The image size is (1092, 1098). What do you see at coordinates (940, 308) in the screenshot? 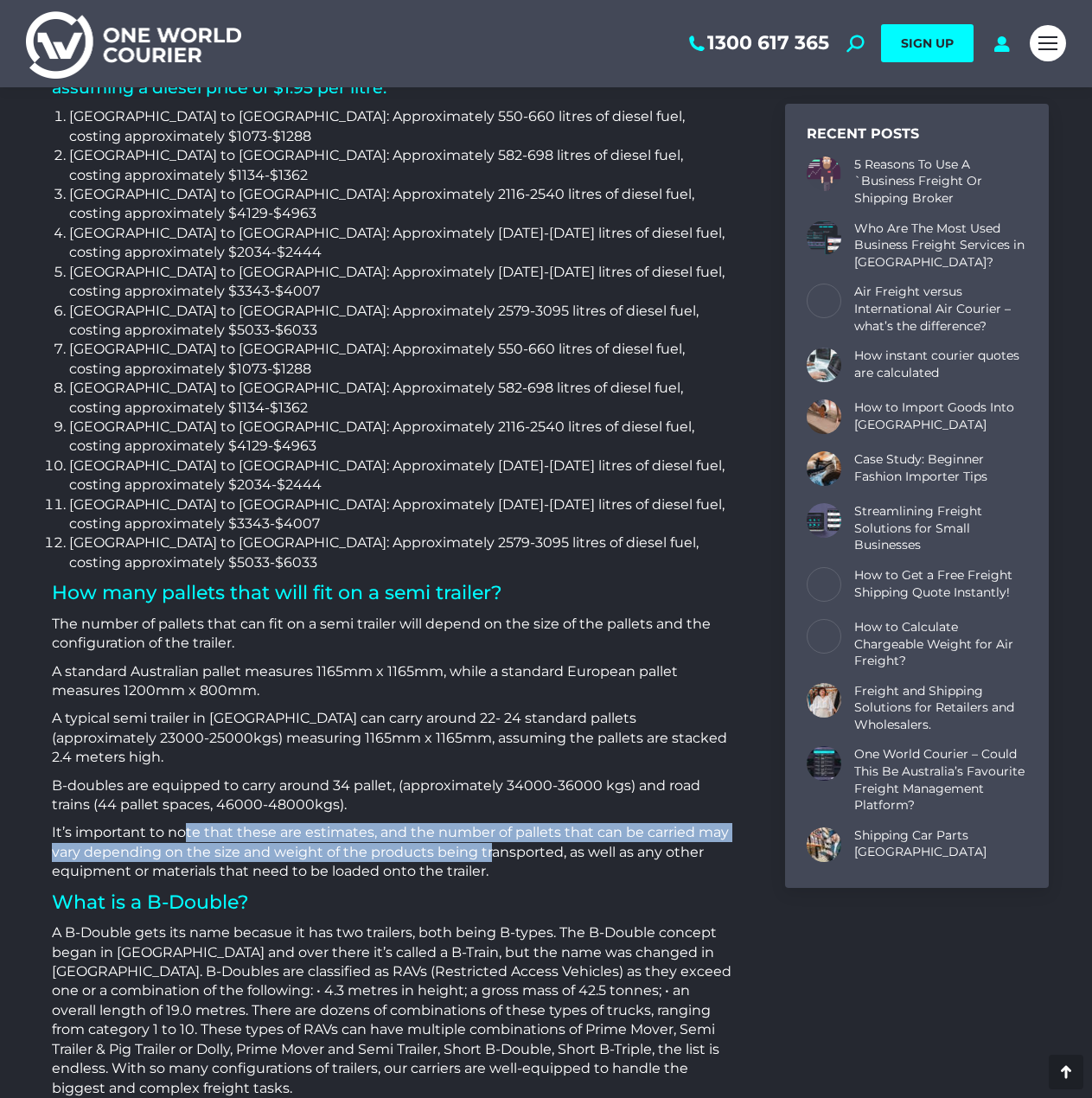
I see `a: Air Freight versus International Air Courier – what’s the difference?` at bounding box center [940, 308].